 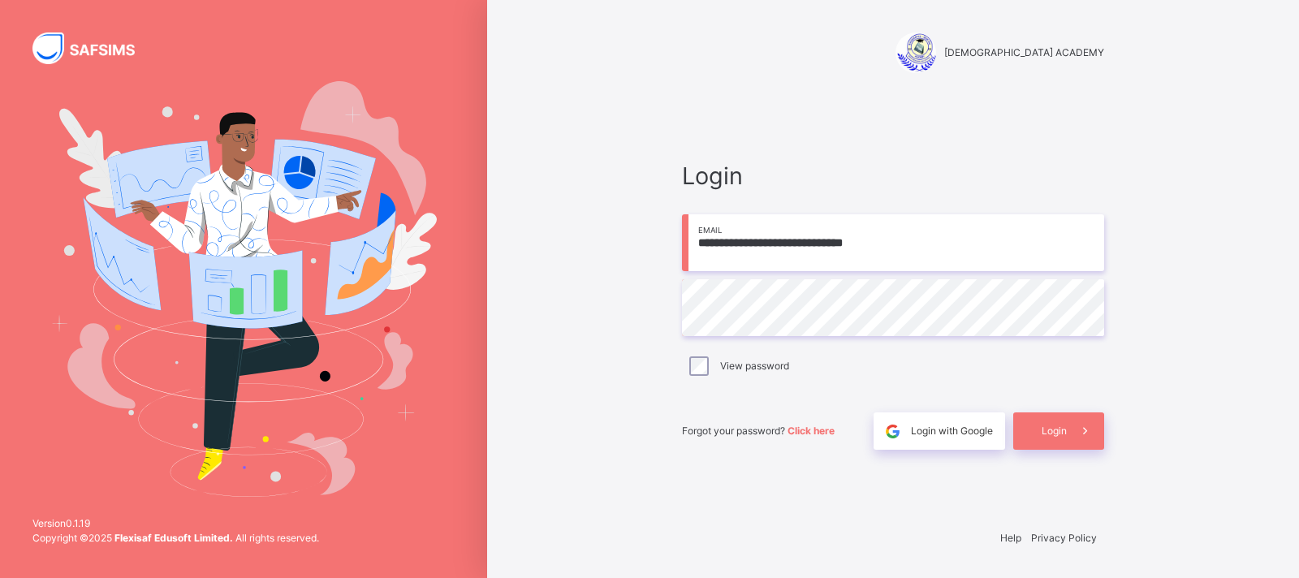 What do you see at coordinates (811, 430) in the screenshot?
I see `a: Click here` at bounding box center [811, 430].